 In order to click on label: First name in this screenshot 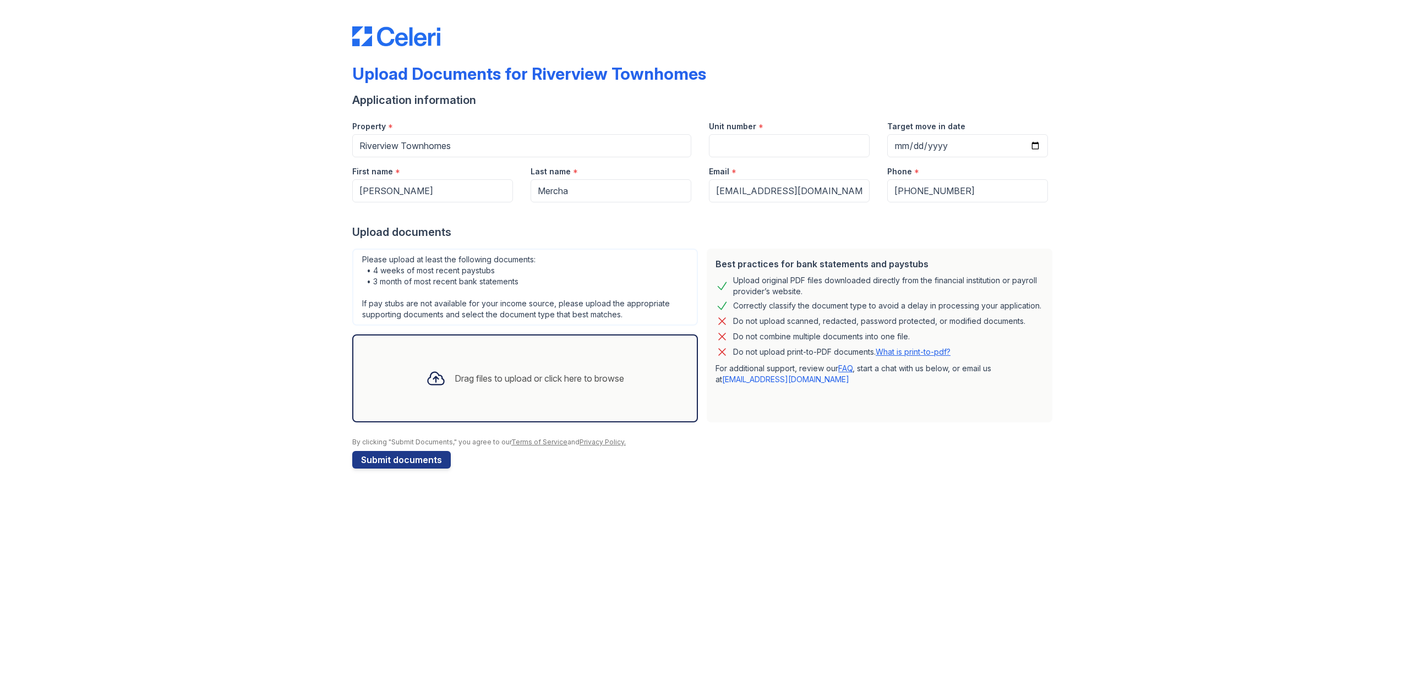, I will do `click(373, 172)`.